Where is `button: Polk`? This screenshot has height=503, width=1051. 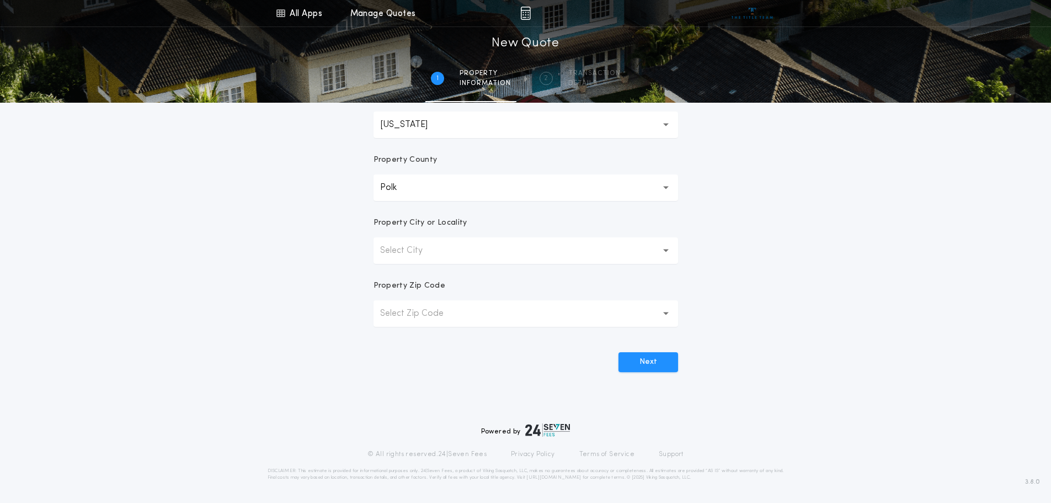 button: Polk is located at coordinates (526, 188).